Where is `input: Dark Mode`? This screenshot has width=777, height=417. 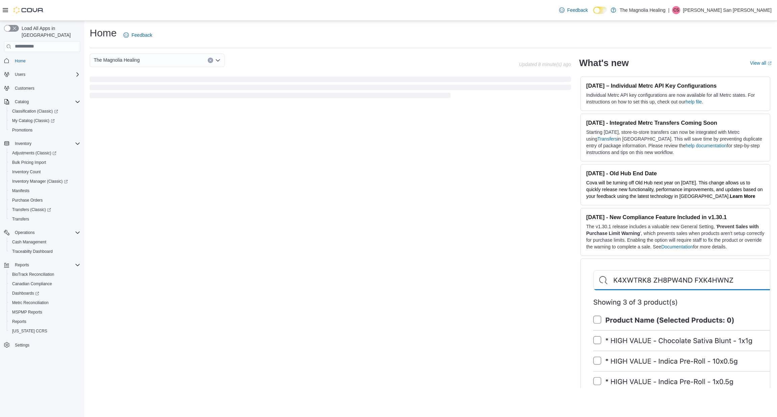 input: Dark Mode is located at coordinates (600, 10).